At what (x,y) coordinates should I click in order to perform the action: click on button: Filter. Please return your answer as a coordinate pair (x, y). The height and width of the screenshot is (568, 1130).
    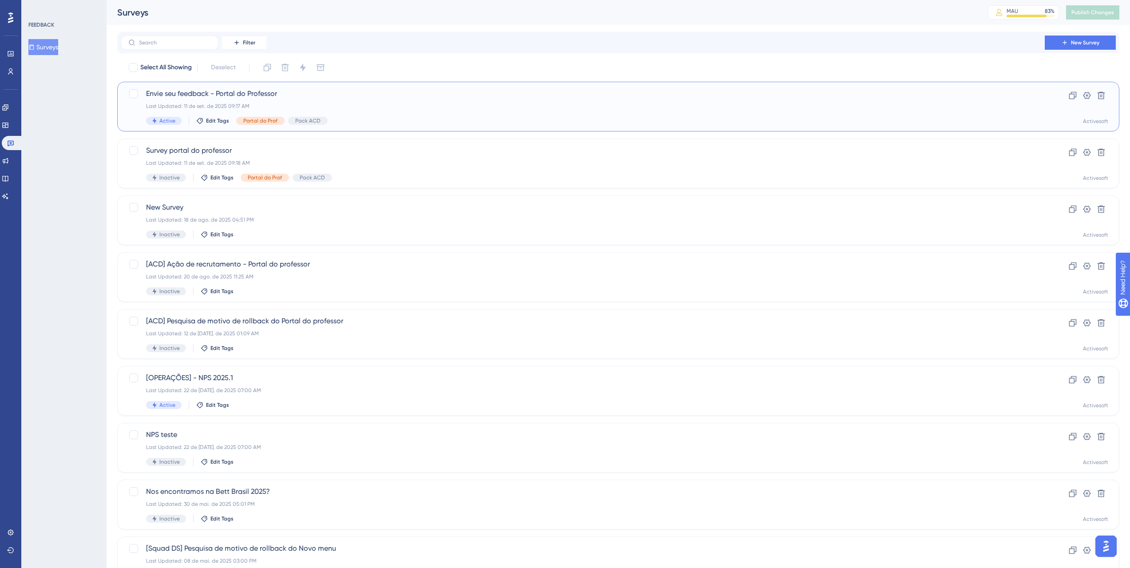
    Looking at the image, I should click on (244, 43).